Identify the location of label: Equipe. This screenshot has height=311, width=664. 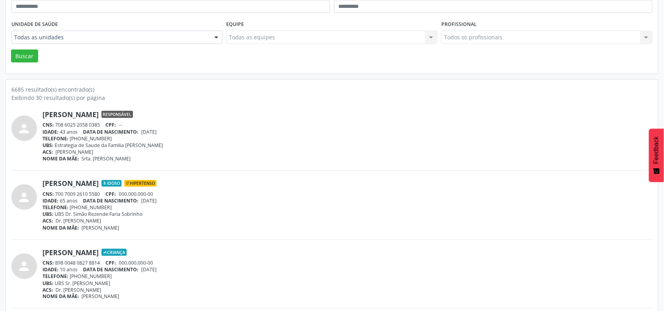
(235, 24).